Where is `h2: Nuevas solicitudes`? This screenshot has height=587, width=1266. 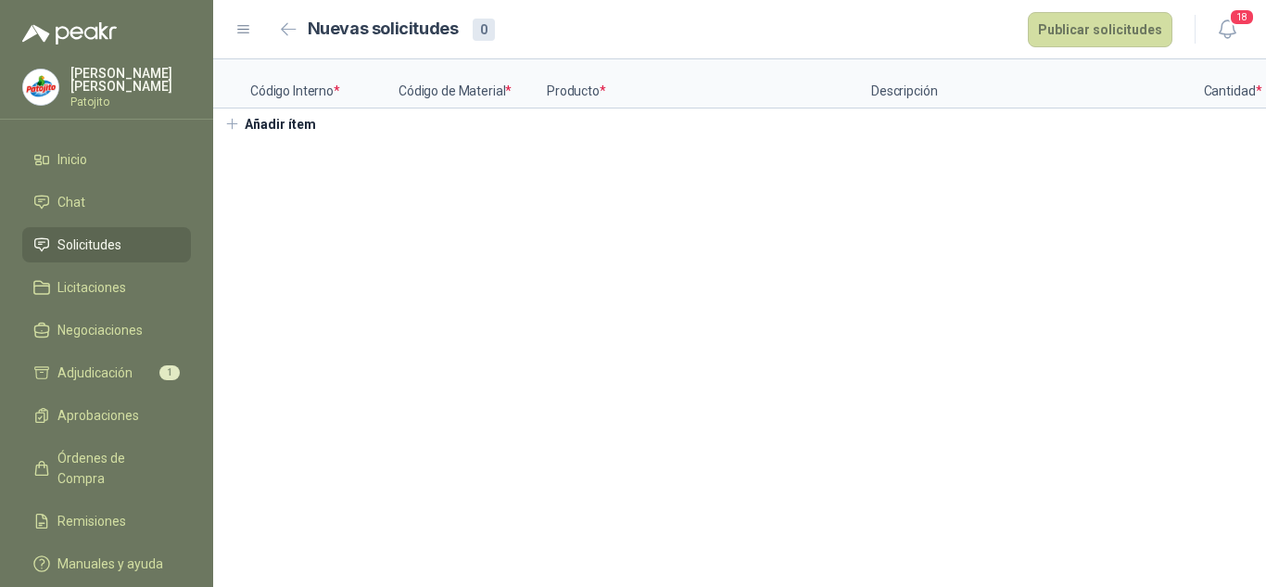 h2: Nuevas solicitudes is located at coordinates (383, 29).